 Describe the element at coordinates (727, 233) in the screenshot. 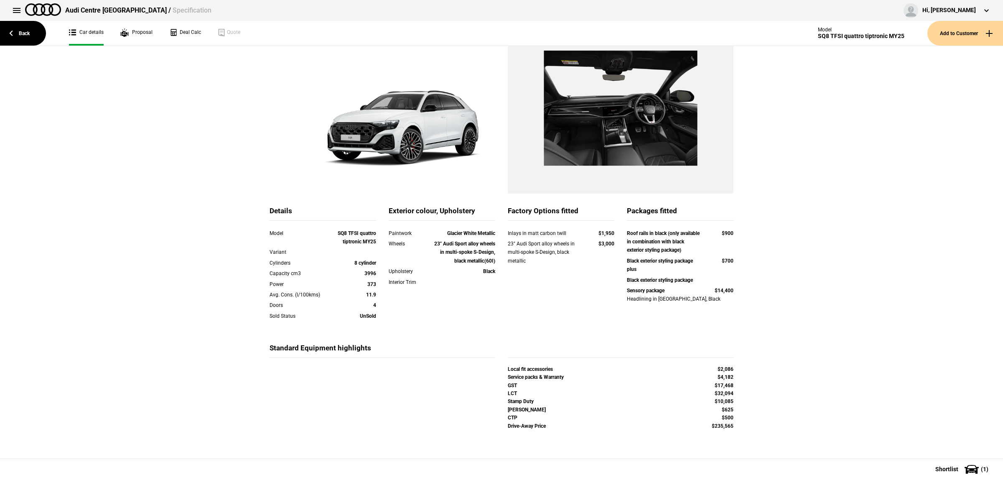

I see `strong: $900` at that location.